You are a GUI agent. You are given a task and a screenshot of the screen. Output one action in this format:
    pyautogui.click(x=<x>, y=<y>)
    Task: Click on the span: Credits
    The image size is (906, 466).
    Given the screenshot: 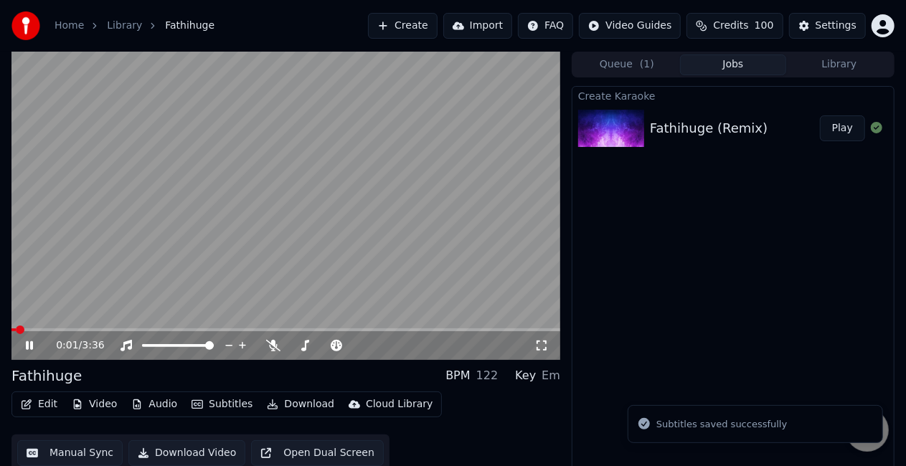 What is the action you would take?
    pyautogui.click(x=730, y=26)
    